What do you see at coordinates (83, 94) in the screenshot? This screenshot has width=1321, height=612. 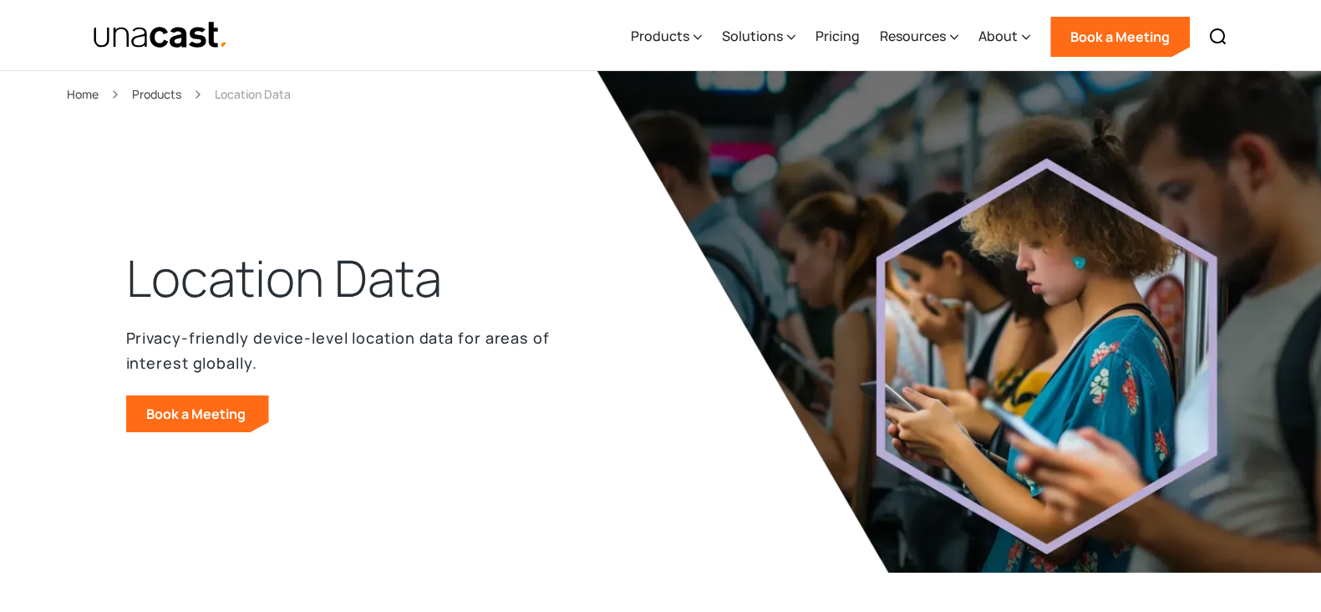 I see `div: Home` at bounding box center [83, 94].